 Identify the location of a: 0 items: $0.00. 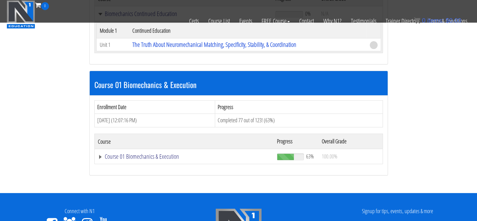
(438, 20).